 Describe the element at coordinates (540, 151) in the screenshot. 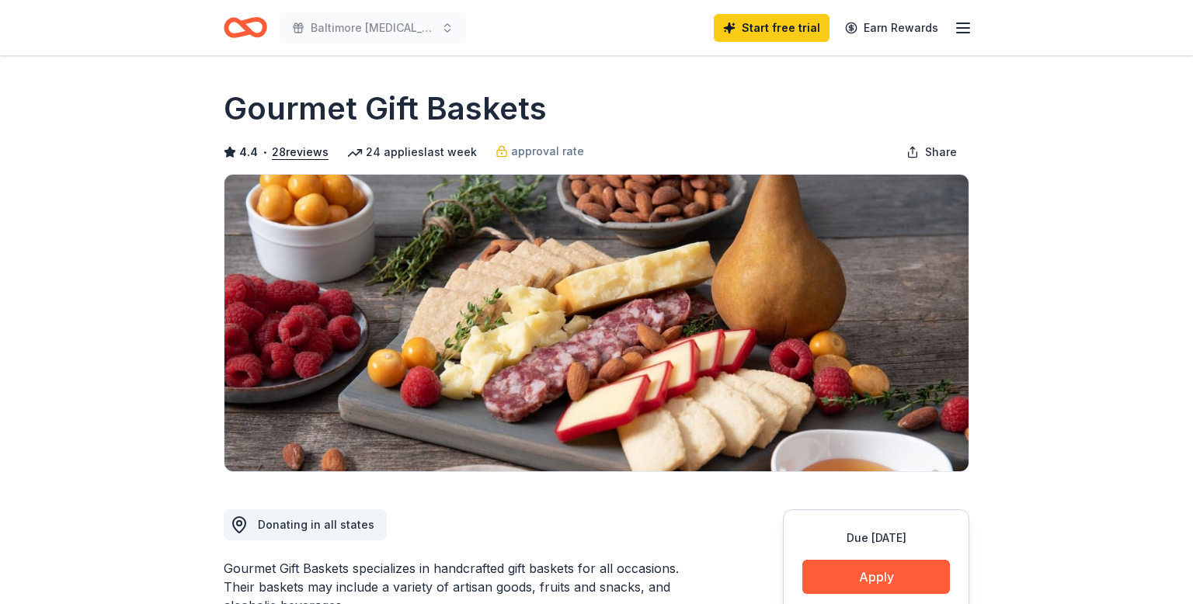

I see `a: approval rate` at that location.